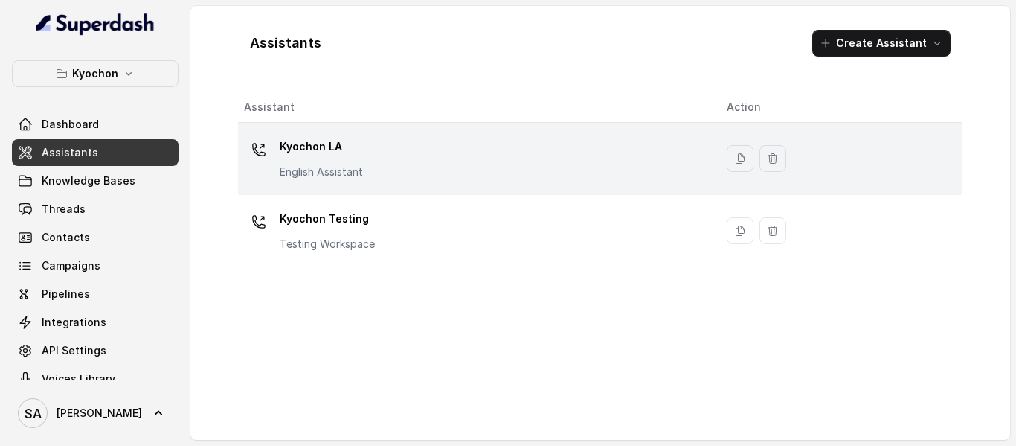 This screenshot has height=446, width=1016. Describe the element at coordinates (89, 181) in the screenshot. I see `span: Knowledge Bases` at that location.